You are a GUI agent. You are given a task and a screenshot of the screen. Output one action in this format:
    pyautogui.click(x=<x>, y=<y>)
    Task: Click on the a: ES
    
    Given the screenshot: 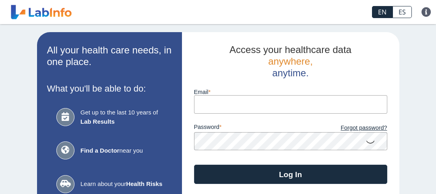 What is the action you would take?
    pyautogui.click(x=402, y=12)
    